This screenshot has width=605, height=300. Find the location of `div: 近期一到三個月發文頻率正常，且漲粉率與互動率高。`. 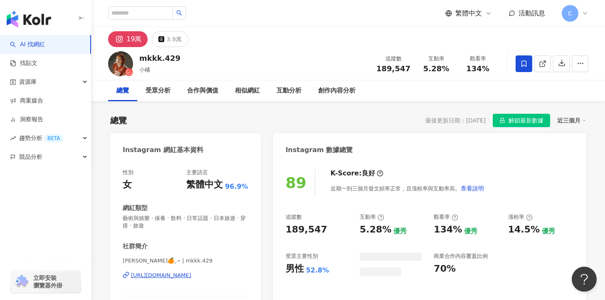

div: 近期一到三個月發文頻率正常，且漲粉率與互動率高。 is located at coordinates (408, 188).